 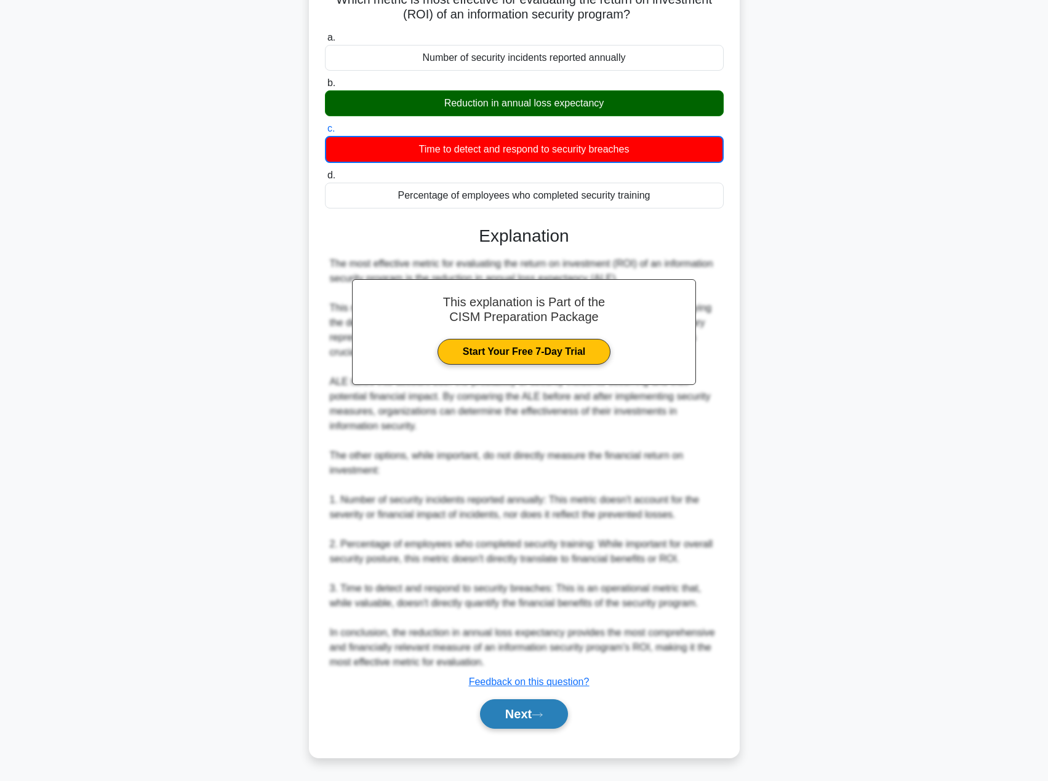 I want to click on a: Start Your Free 7-Day Trial, so click(x=524, y=352).